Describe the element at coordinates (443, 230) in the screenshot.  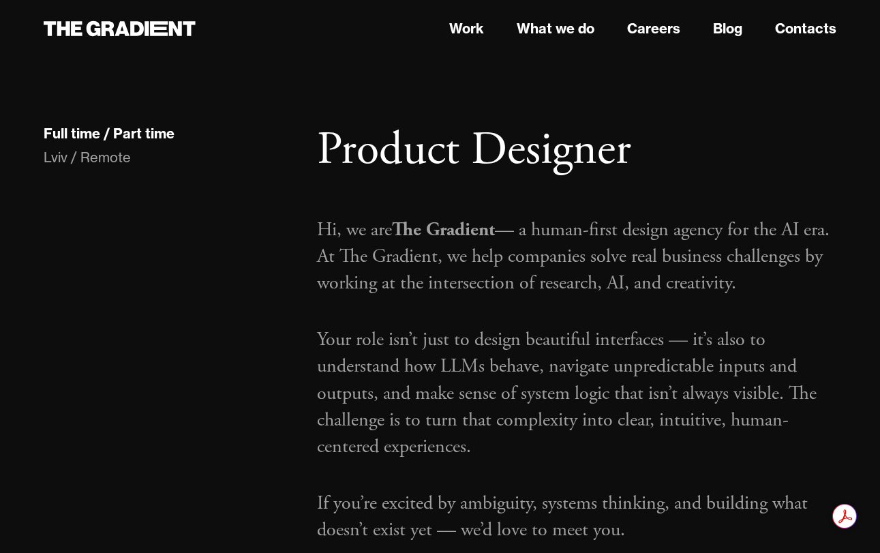
I see `strong: The Gradient` at that location.